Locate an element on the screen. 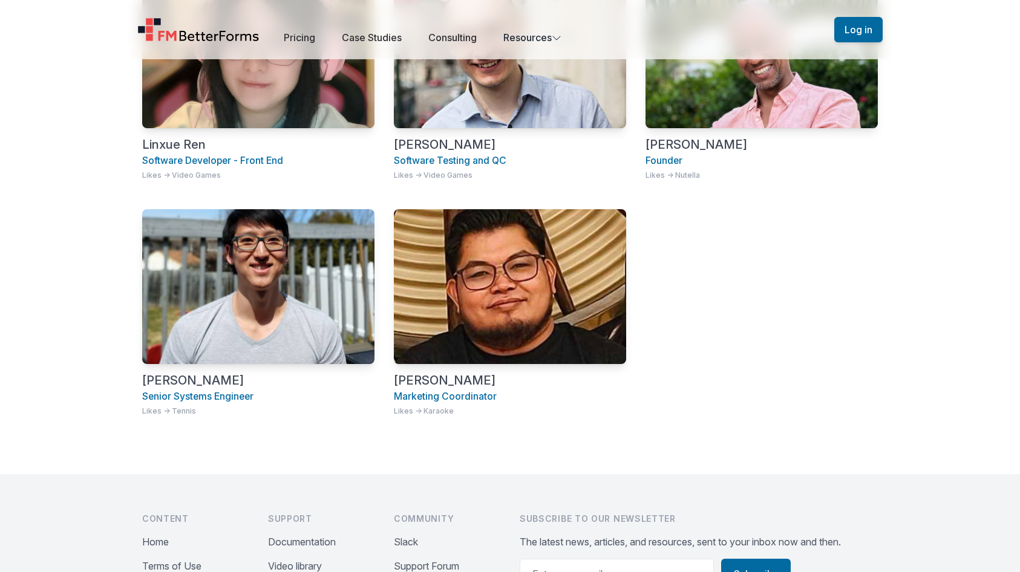 This screenshot has width=1020, height=572. button: Log in is located at coordinates (858, 30).